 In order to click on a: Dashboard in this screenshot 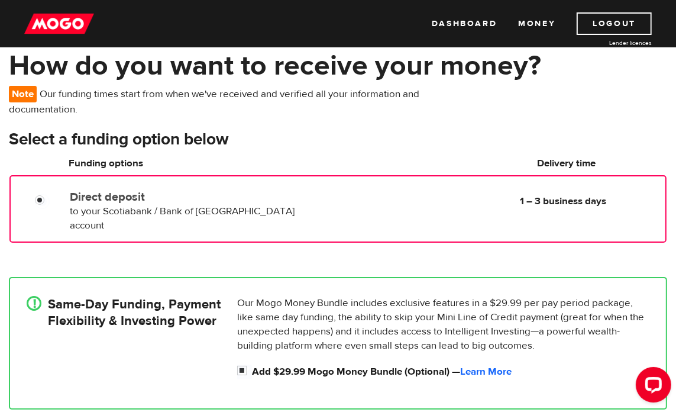, I will do `click(464, 24)`.